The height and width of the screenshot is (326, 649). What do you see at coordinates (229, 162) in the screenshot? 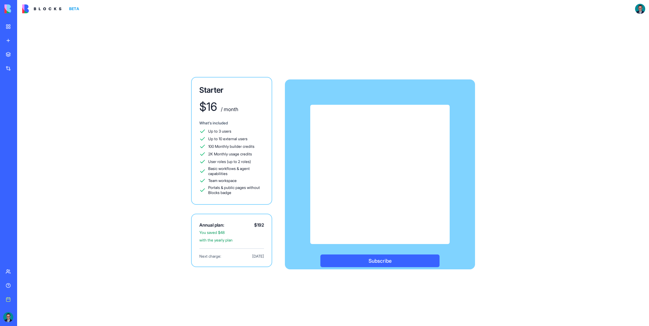
I see `span: User roles (up to 2 roles)` at bounding box center [229, 162].